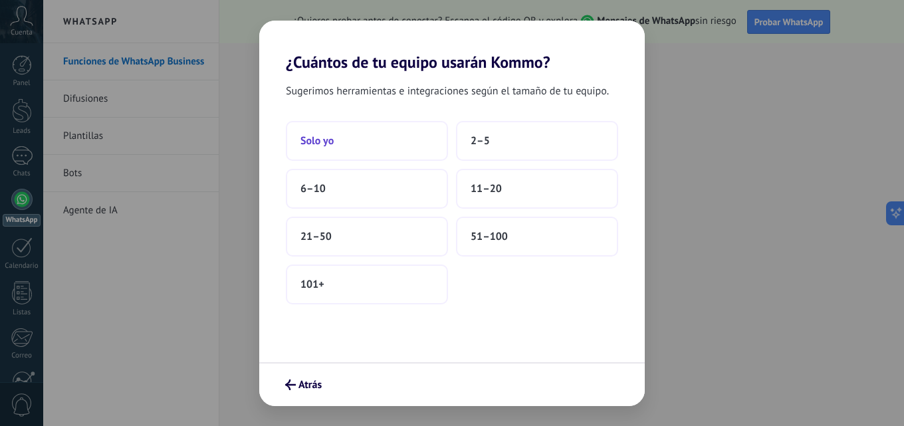 Image resolution: width=904 pixels, height=426 pixels. What do you see at coordinates (367, 189) in the screenshot?
I see `button: 6–10` at bounding box center [367, 189].